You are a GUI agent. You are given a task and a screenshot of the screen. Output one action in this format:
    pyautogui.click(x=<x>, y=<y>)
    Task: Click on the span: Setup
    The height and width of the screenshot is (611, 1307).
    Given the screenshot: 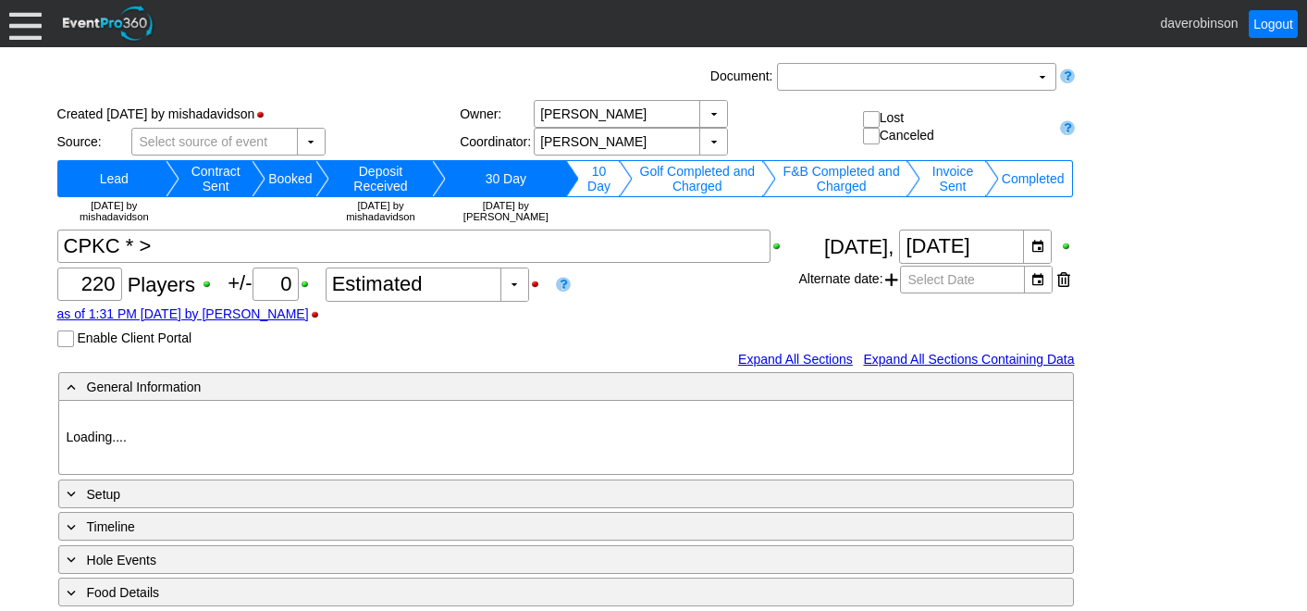 What is the action you would take?
    pyautogui.click(x=104, y=494)
    